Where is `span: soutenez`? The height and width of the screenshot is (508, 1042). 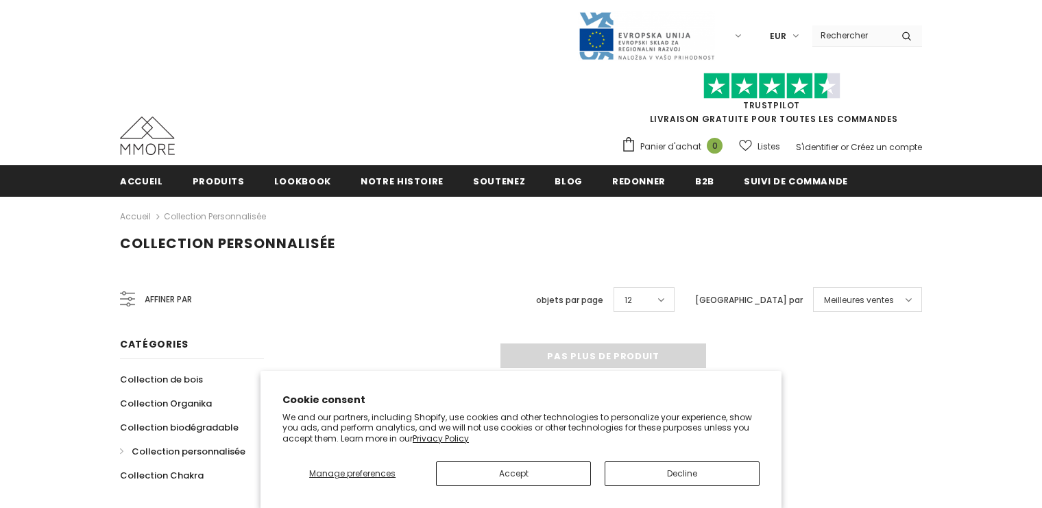
span: soutenez is located at coordinates (499, 181).